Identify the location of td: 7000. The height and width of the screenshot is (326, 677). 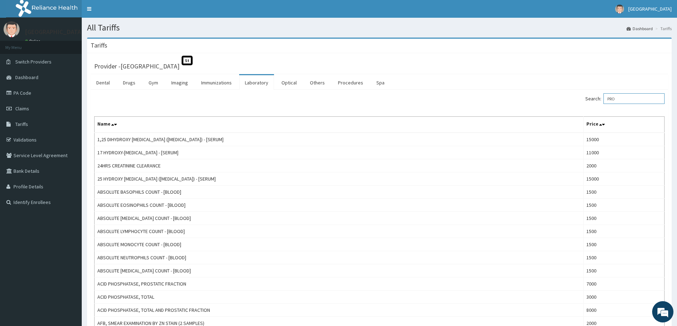
(623, 284).